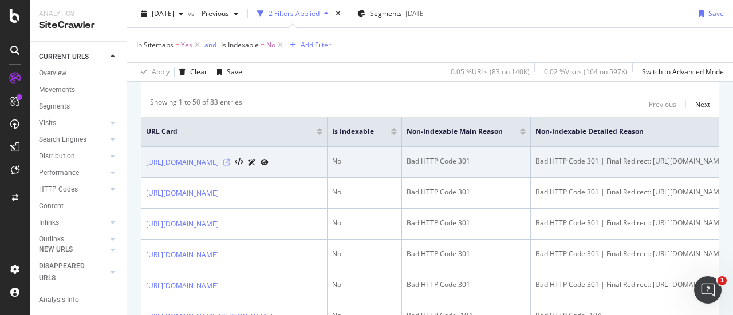 Image resolution: width=733 pixels, height=315 pixels. What do you see at coordinates (722, 281) in the screenshot?
I see `span: 1` at bounding box center [722, 281].